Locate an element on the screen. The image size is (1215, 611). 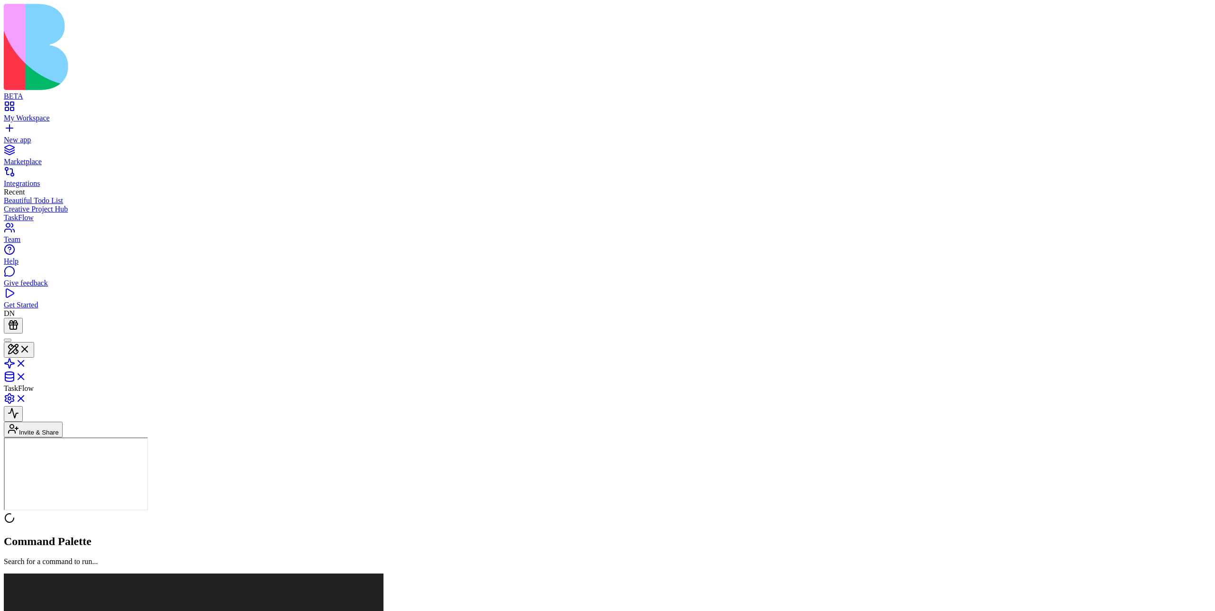
a: Get Started is located at coordinates (607, 301).